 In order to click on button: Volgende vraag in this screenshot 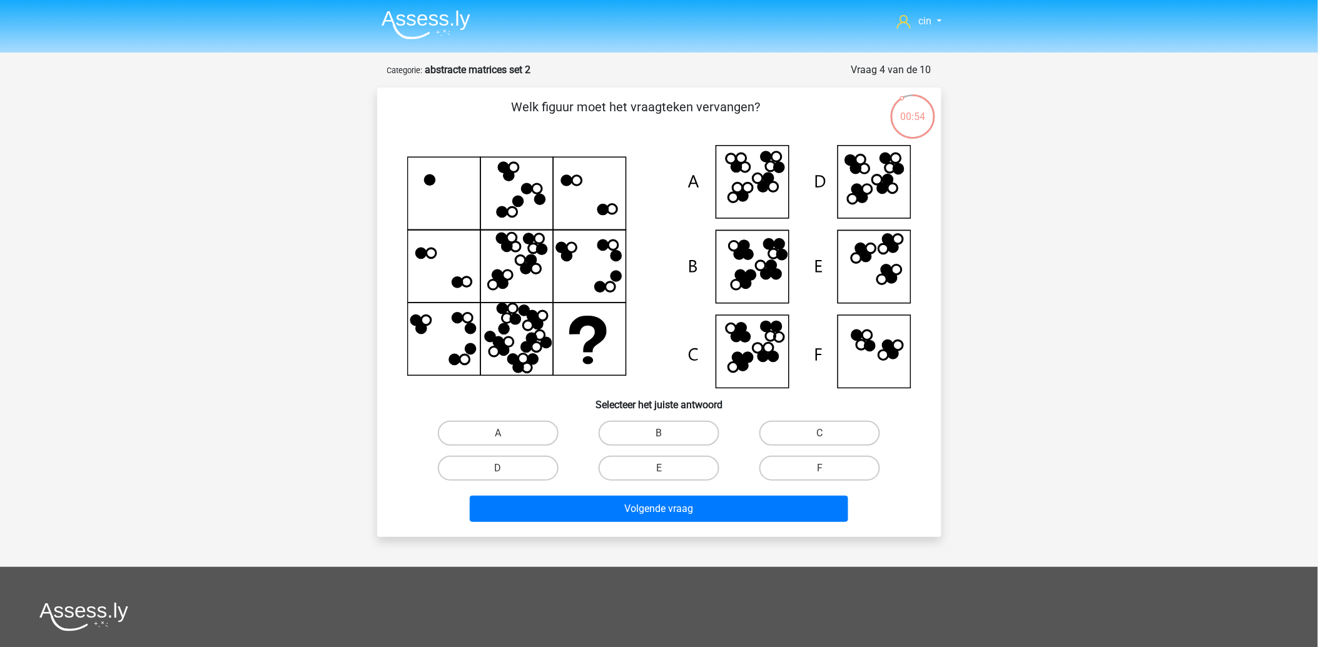, I will do `click(659, 509)`.